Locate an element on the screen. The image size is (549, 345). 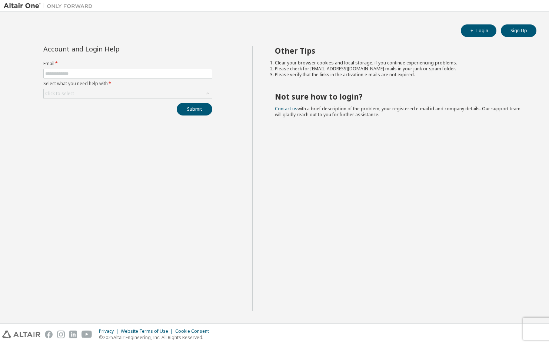
img: facebook.svg is located at coordinates (48, 334).